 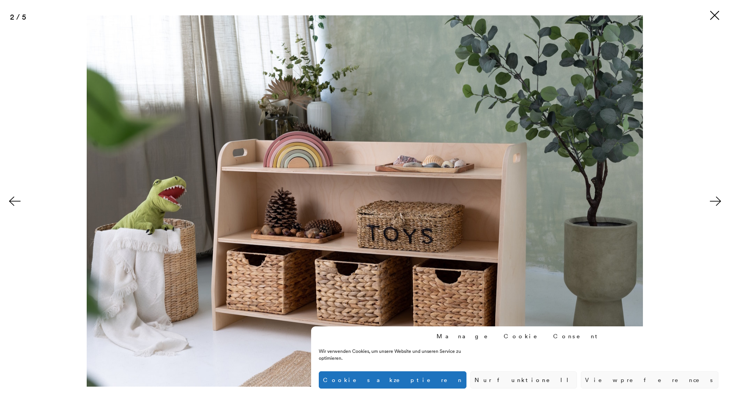 What do you see at coordinates (365, 201) in the screenshot?
I see `img: RE004_2-optimised.jpg` at bounding box center [365, 201].